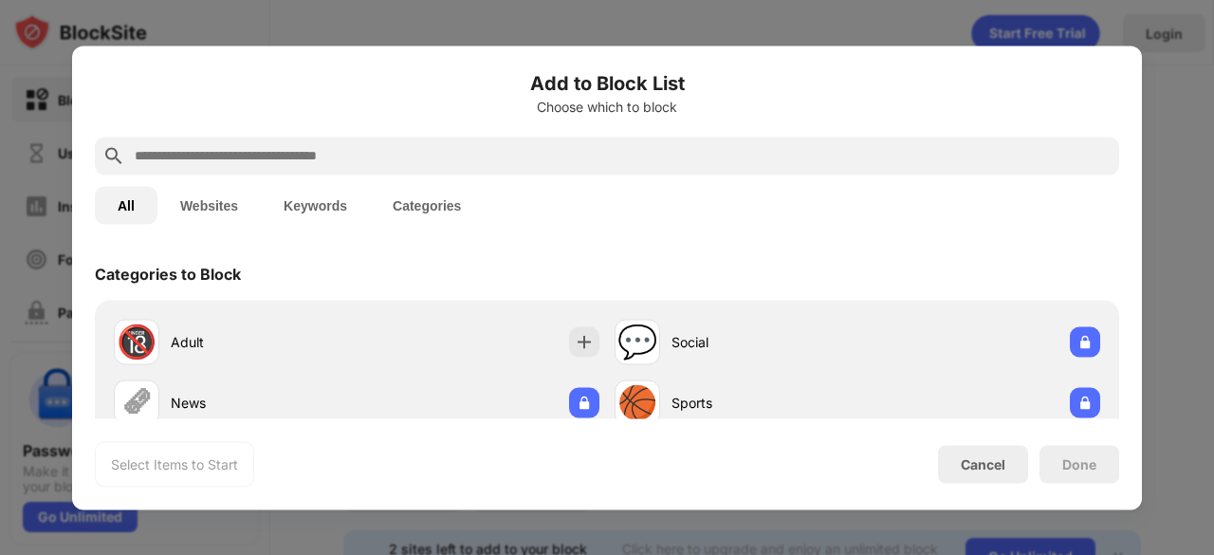 The width and height of the screenshot is (1214, 555). I want to click on div: Select Items to Start, so click(174, 464).